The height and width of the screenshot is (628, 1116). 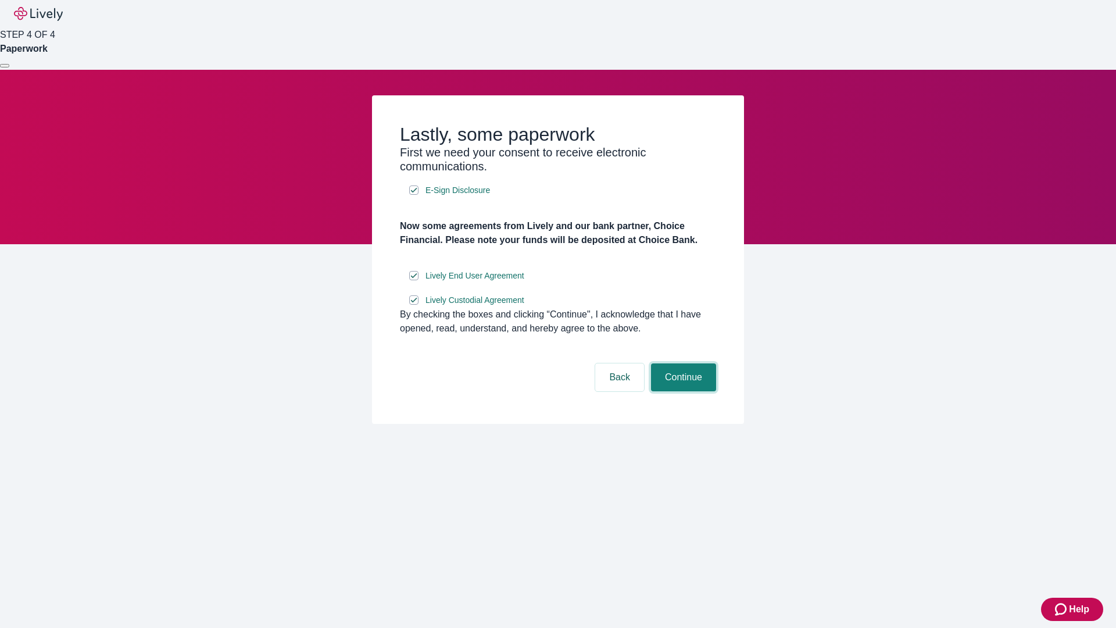 I want to click on h4: Now some agreements from Lively and our bank partner, Choice Financial. Please note your funds wi..., so click(x=558, y=233).